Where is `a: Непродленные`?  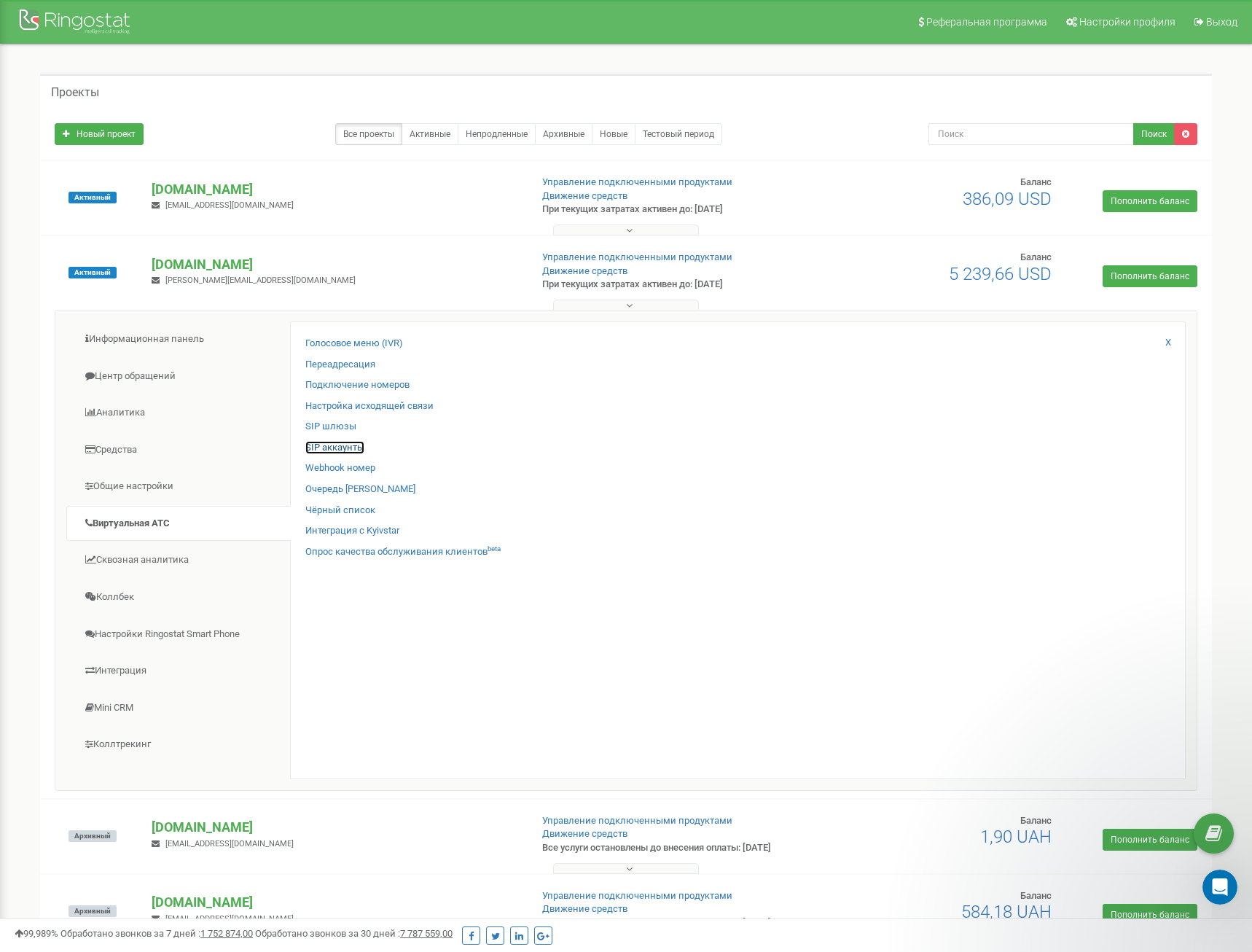
a: Непродленные is located at coordinates (496, 134).